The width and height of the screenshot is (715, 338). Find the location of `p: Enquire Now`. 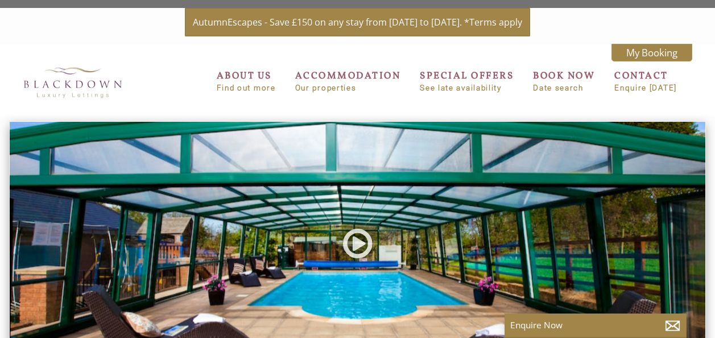

p: Enquire Now is located at coordinates (595, 325).